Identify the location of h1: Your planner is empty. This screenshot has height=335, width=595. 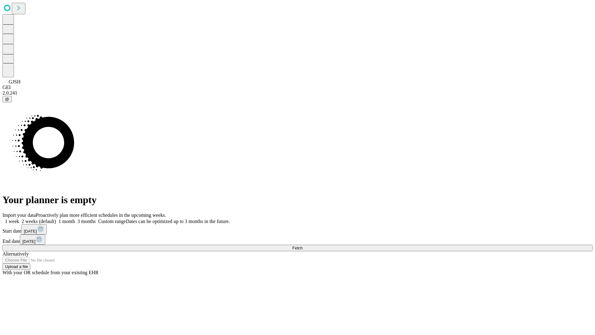
(298, 200).